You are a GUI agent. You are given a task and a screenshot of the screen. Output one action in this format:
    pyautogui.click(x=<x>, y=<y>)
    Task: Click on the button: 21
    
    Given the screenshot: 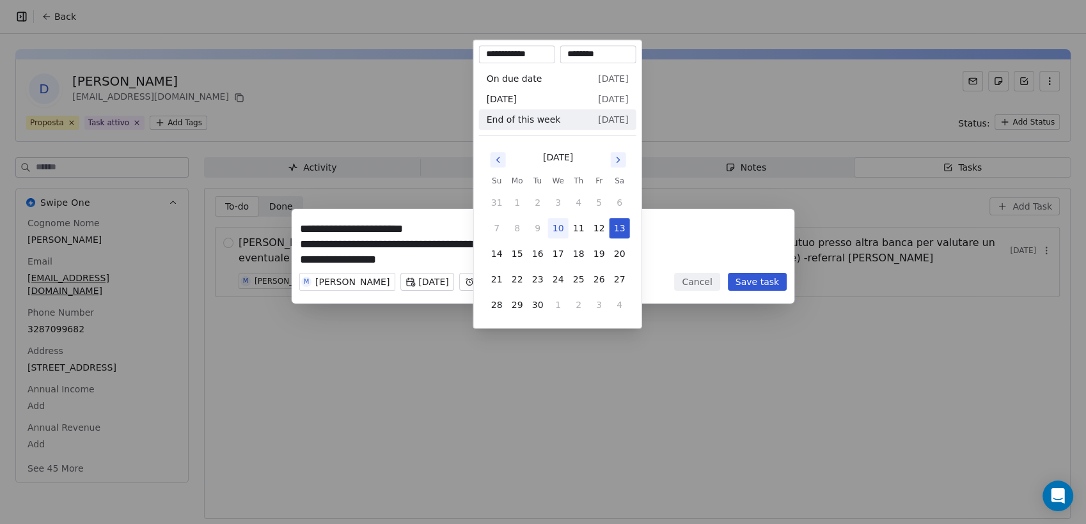 What is the action you would take?
    pyautogui.click(x=497, y=279)
    